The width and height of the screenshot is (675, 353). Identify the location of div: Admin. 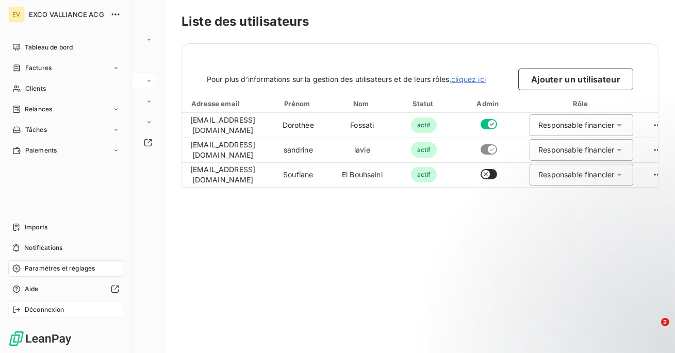
(488, 104).